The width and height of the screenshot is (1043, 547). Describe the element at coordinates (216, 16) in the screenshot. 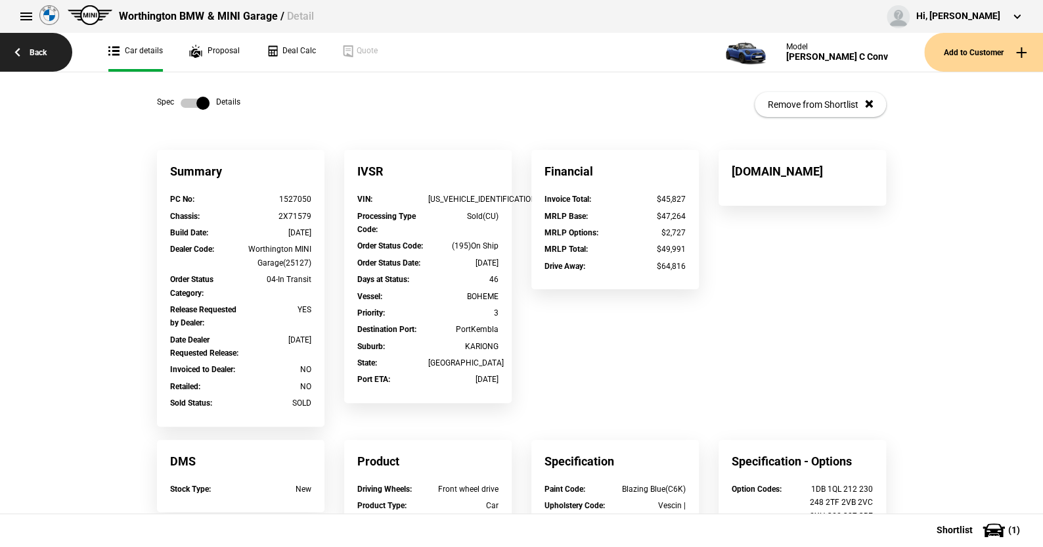

I see `div: Worthington BMW & MINI Garage /` at that location.